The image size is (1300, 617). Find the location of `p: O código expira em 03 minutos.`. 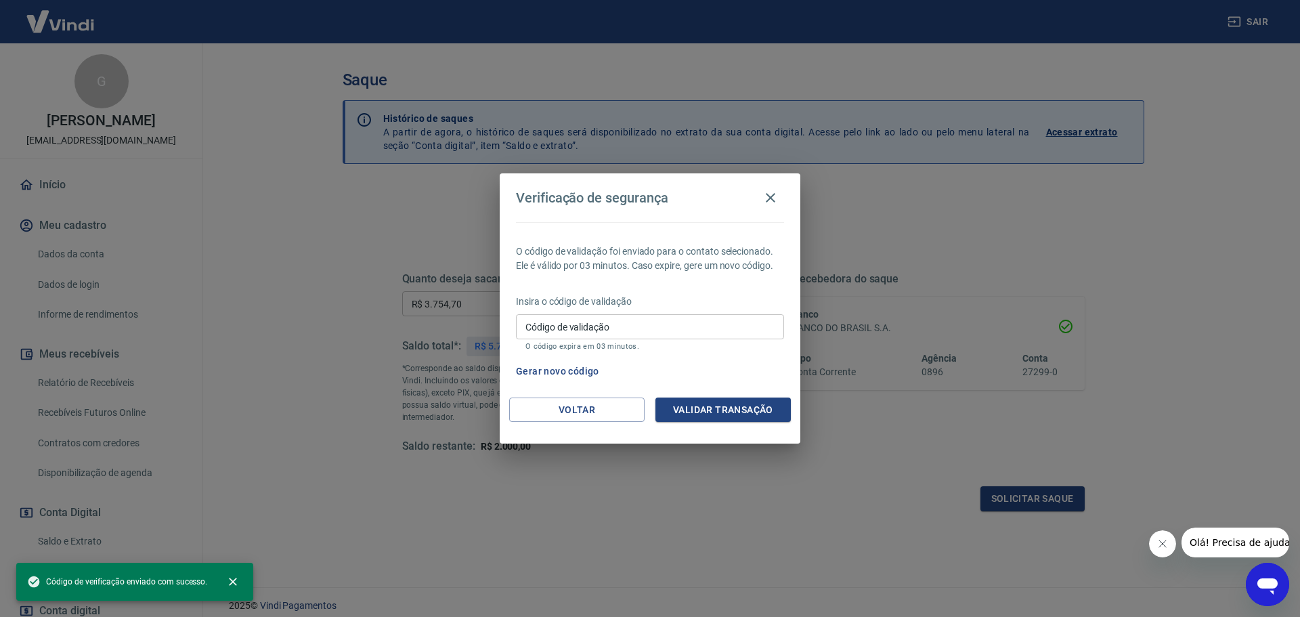

p: O código expira em 03 minutos. is located at coordinates (650, 346).